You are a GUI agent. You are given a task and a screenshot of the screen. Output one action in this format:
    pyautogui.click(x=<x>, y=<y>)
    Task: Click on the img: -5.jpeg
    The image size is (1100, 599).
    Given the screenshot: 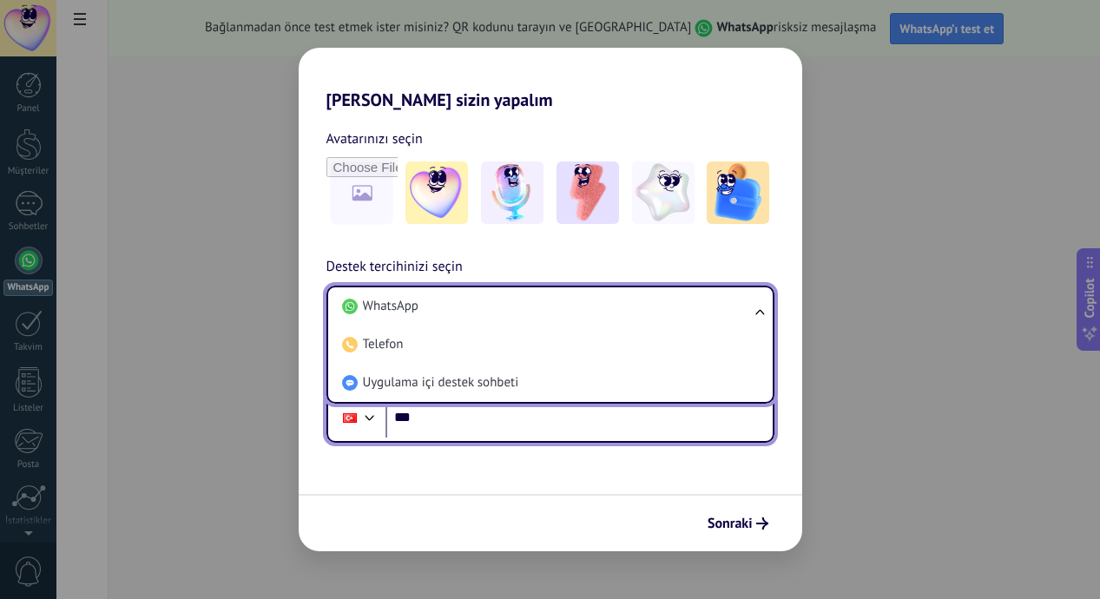 What is the action you would take?
    pyautogui.click(x=738, y=193)
    